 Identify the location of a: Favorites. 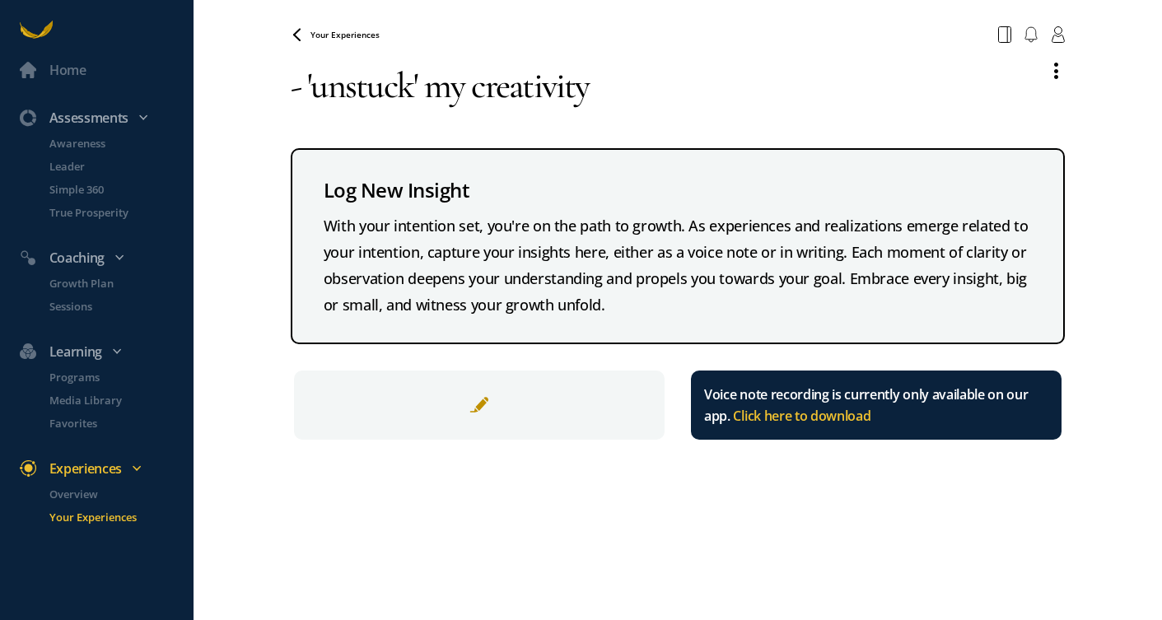
(111, 423).